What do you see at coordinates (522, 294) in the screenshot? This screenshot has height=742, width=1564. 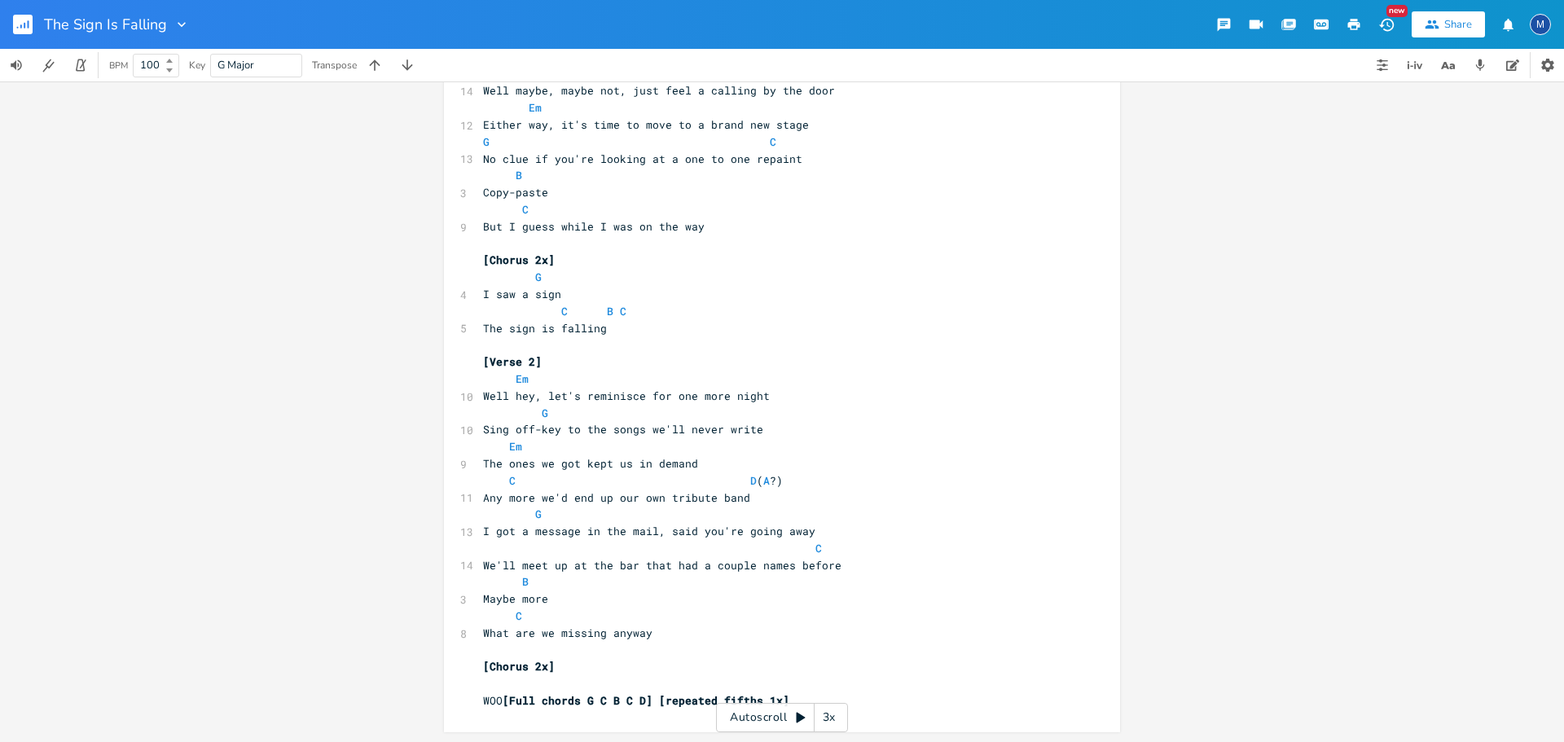 I see `span: I saw a sign` at bounding box center [522, 294].